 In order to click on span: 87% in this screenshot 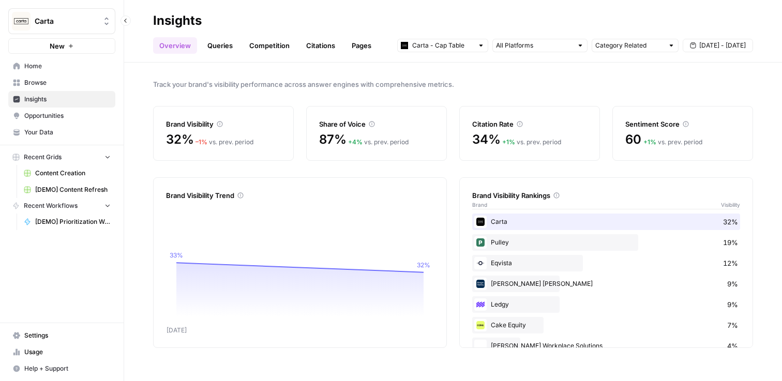, I will do `click(333, 140)`.